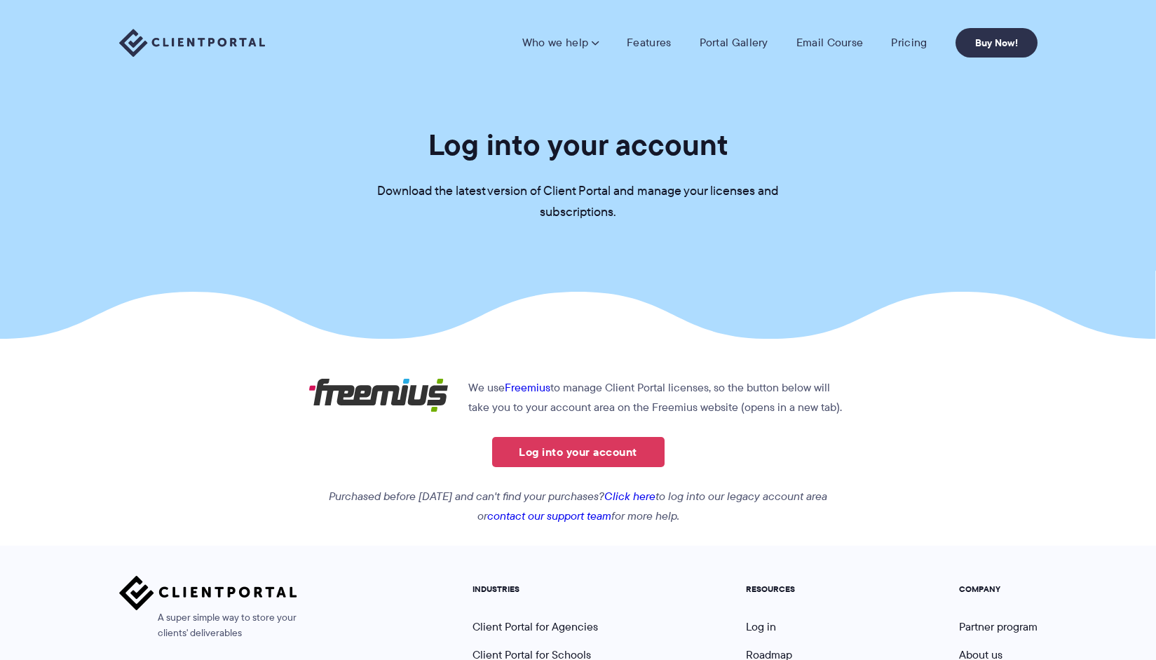 Image resolution: width=1156 pixels, height=660 pixels. I want to click on h5: INDUSTRIES, so click(543, 589).